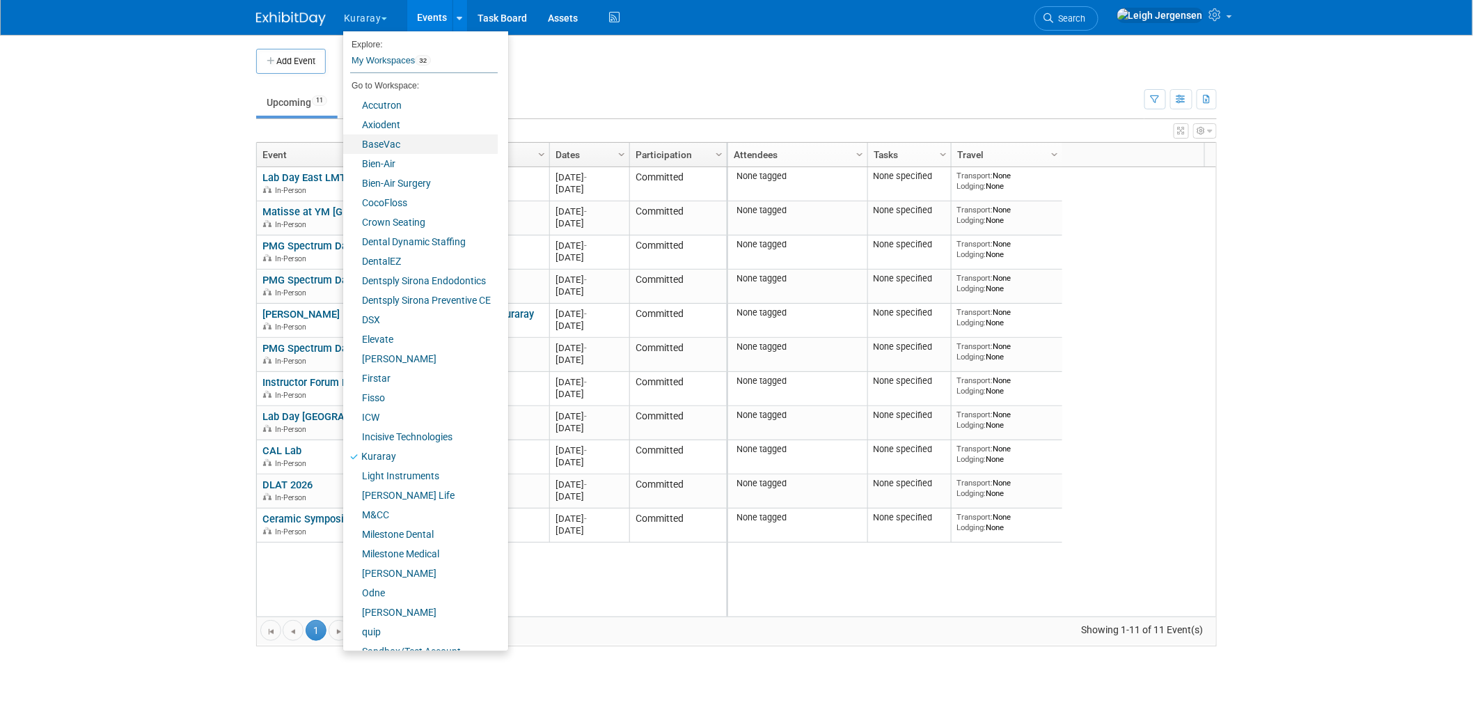  What do you see at coordinates (282, 451) in the screenshot?
I see `a: CAL Lab` at bounding box center [282, 451].